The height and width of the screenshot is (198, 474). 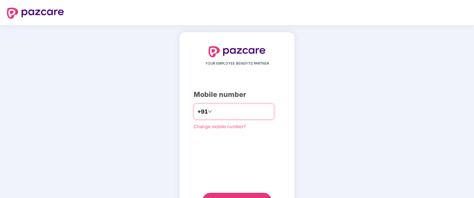 I want to click on span: +91, so click(x=203, y=112).